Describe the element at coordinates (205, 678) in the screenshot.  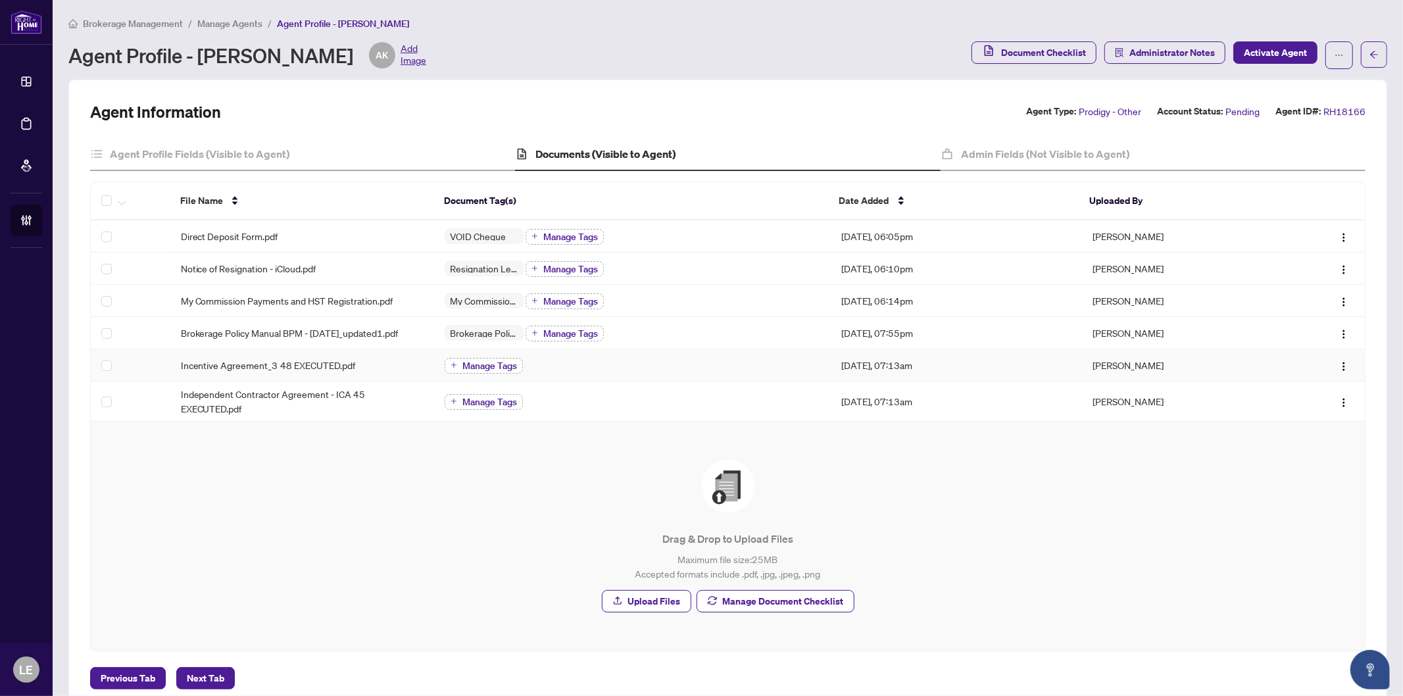
I see `button: Next Tab` at that location.